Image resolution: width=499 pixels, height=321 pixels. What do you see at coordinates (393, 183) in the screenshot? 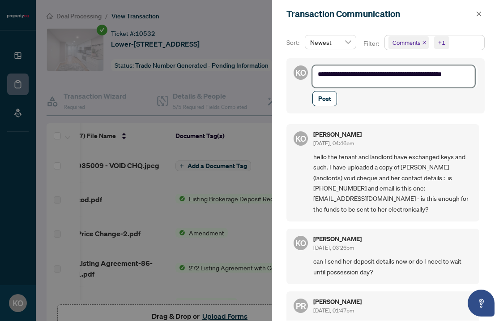
I see `span: hello the tenant and landlord have exchanged keys and such. I have uploaded a copy of [PERSON_NAM...` at bounding box center [393, 183].